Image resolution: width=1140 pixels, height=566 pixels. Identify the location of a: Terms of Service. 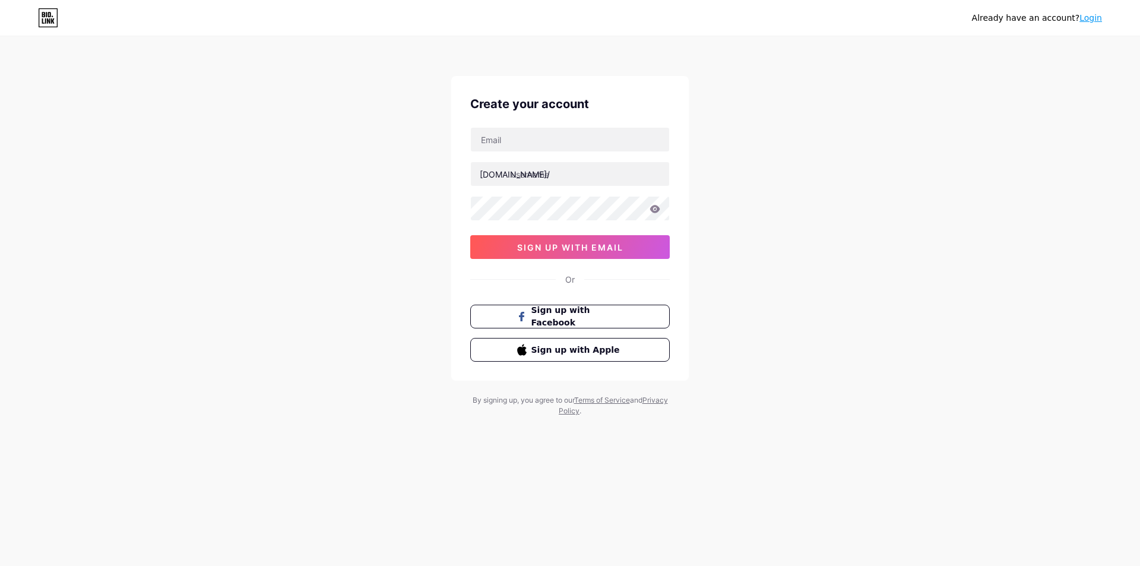
(602, 400).